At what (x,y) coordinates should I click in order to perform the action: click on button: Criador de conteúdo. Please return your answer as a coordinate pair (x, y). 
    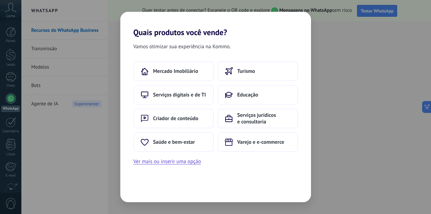
    Looking at the image, I should click on (174, 119).